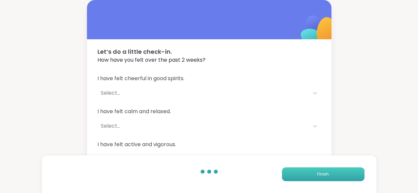 Image resolution: width=418 pixels, height=193 pixels. I want to click on span: I have felt active and vigorous., so click(209, 145).